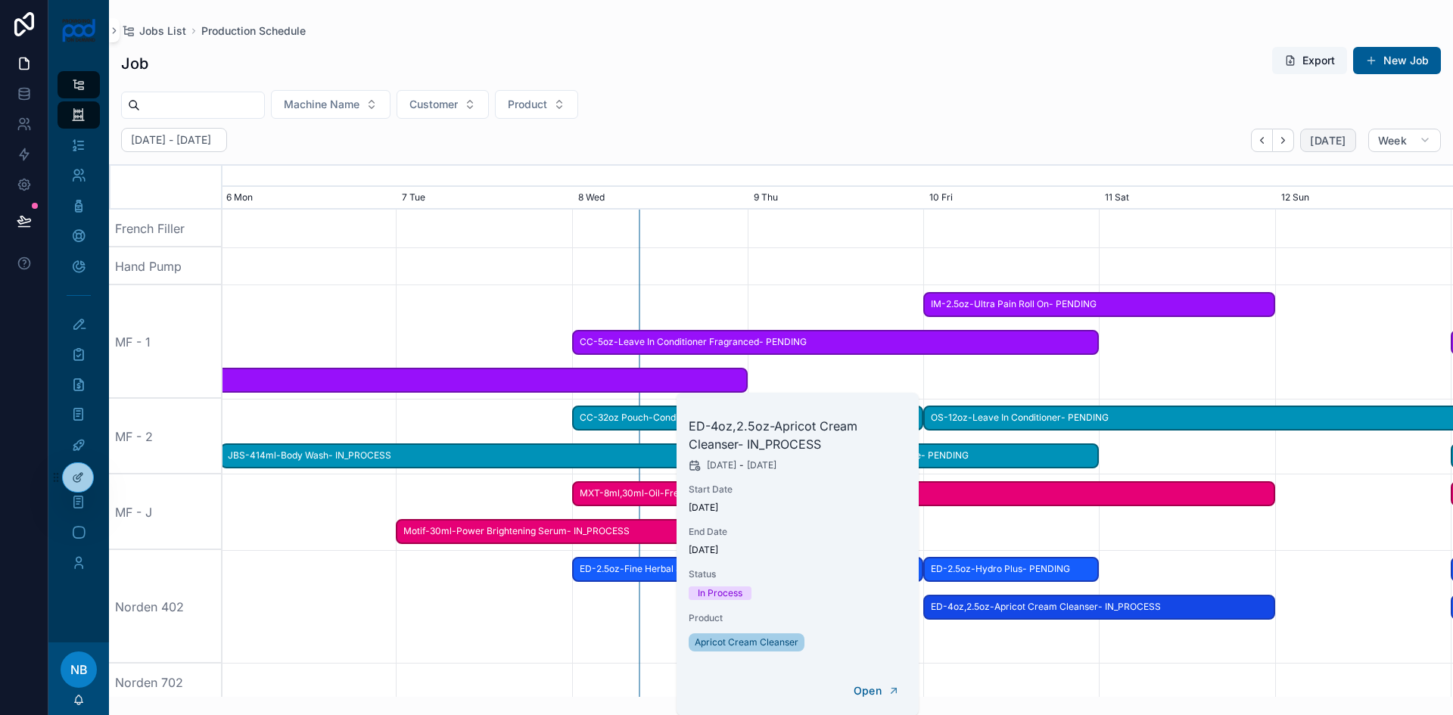  I want to click on div: 12 Sun, so click(1363, 198).